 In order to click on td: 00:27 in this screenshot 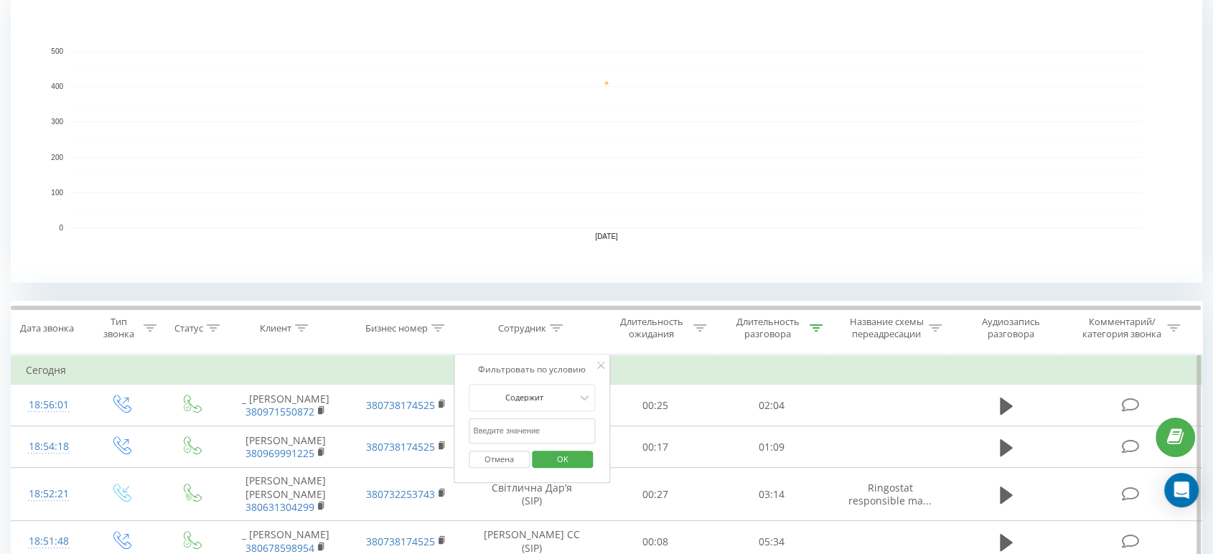, I will do `click(655, 494)`.